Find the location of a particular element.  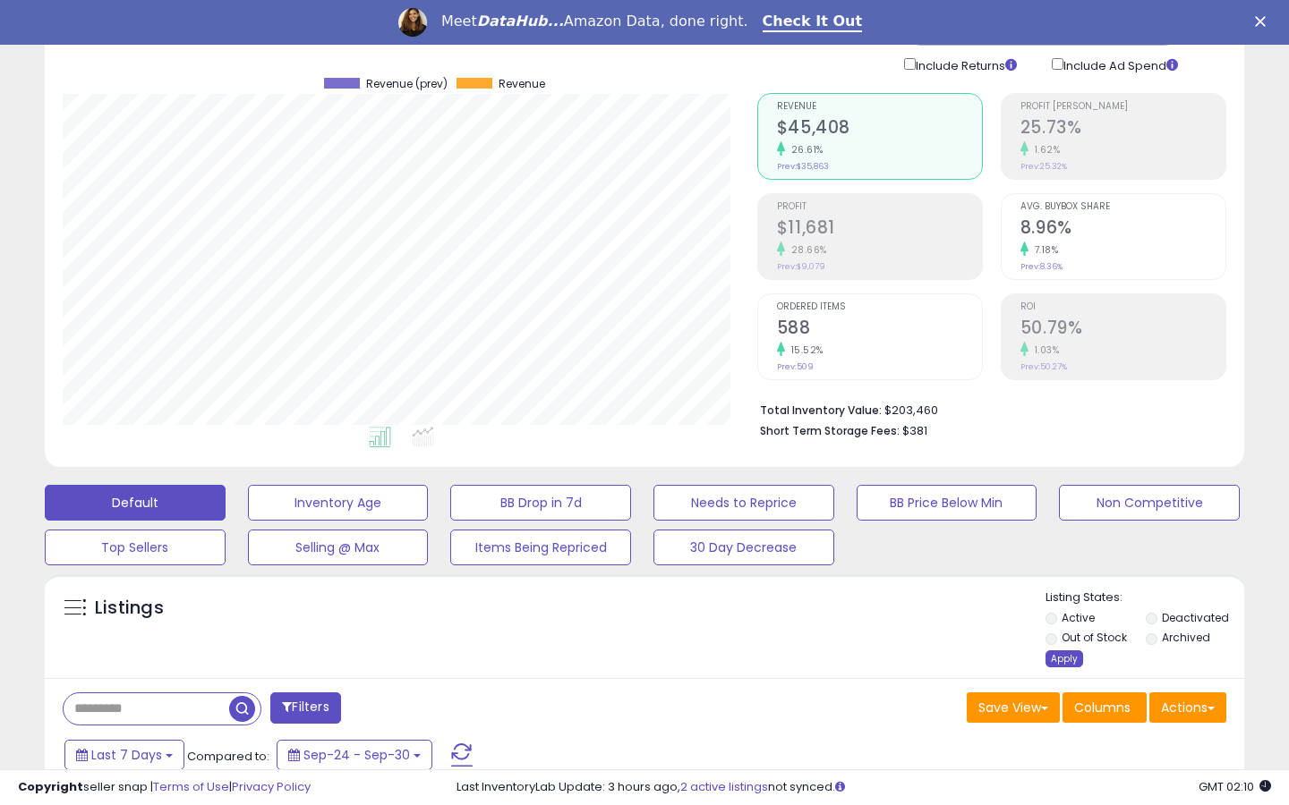

span: Compared to: is located at coordinates (228, 756).